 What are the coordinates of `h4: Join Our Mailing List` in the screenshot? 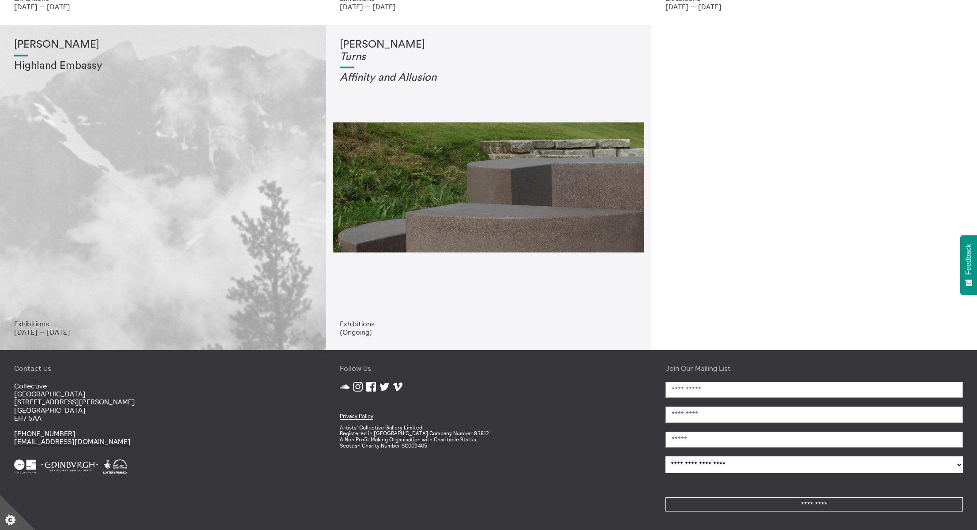 It's located at (814, 368).